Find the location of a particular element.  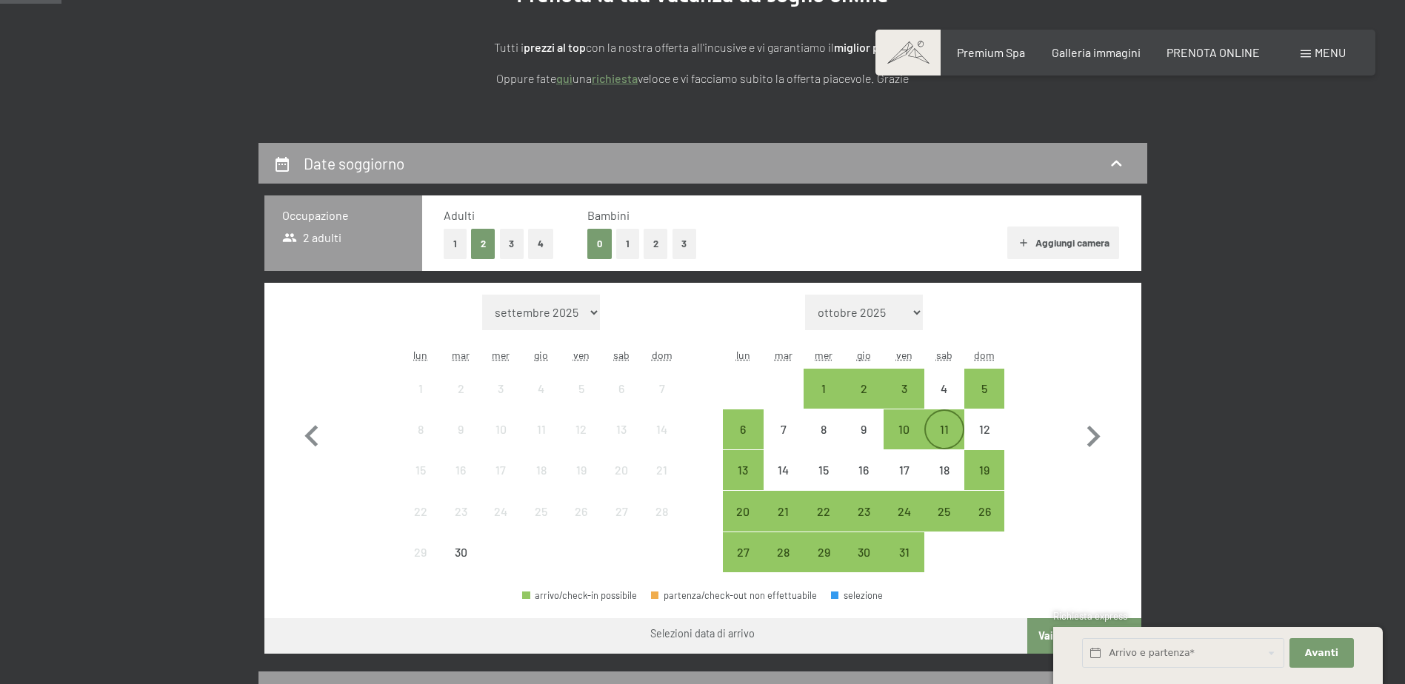

button: 4 is located at coordinates (541, 244).